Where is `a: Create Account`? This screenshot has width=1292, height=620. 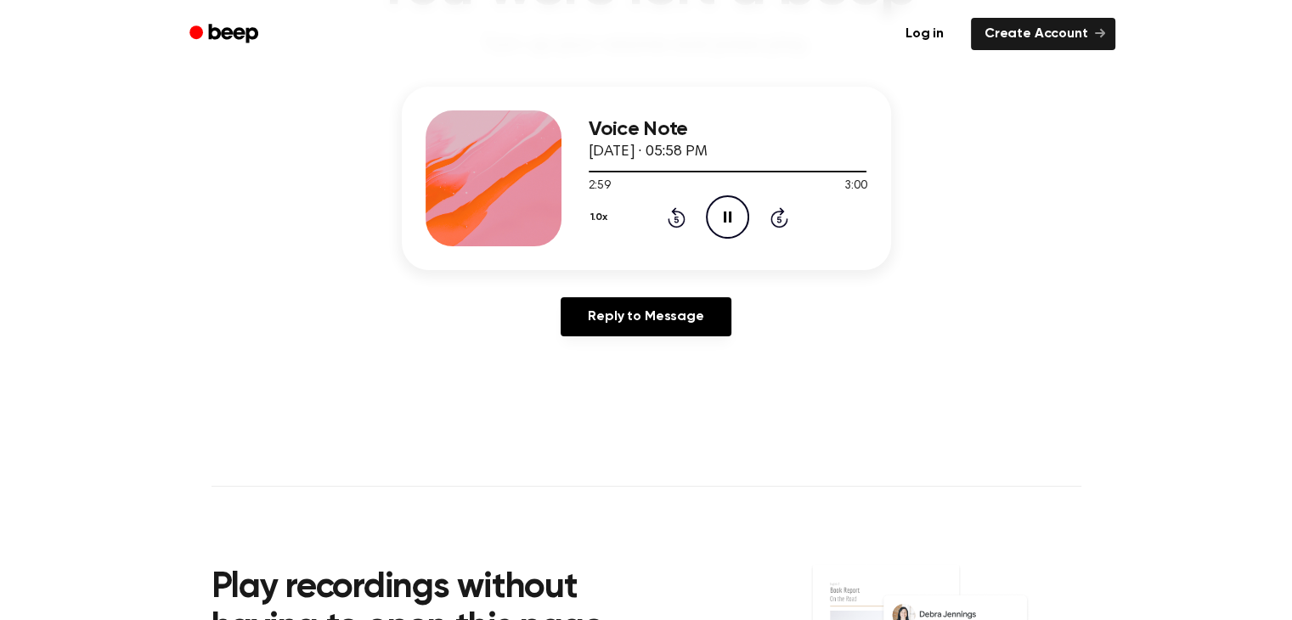
a: Create Account is located at coordinates (1043, 34).